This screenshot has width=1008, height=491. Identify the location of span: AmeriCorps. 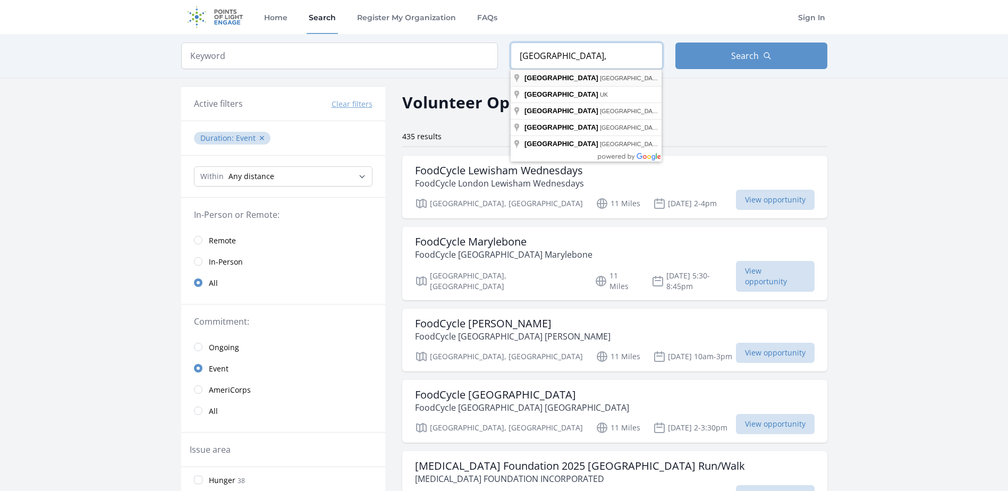
(230, 390).